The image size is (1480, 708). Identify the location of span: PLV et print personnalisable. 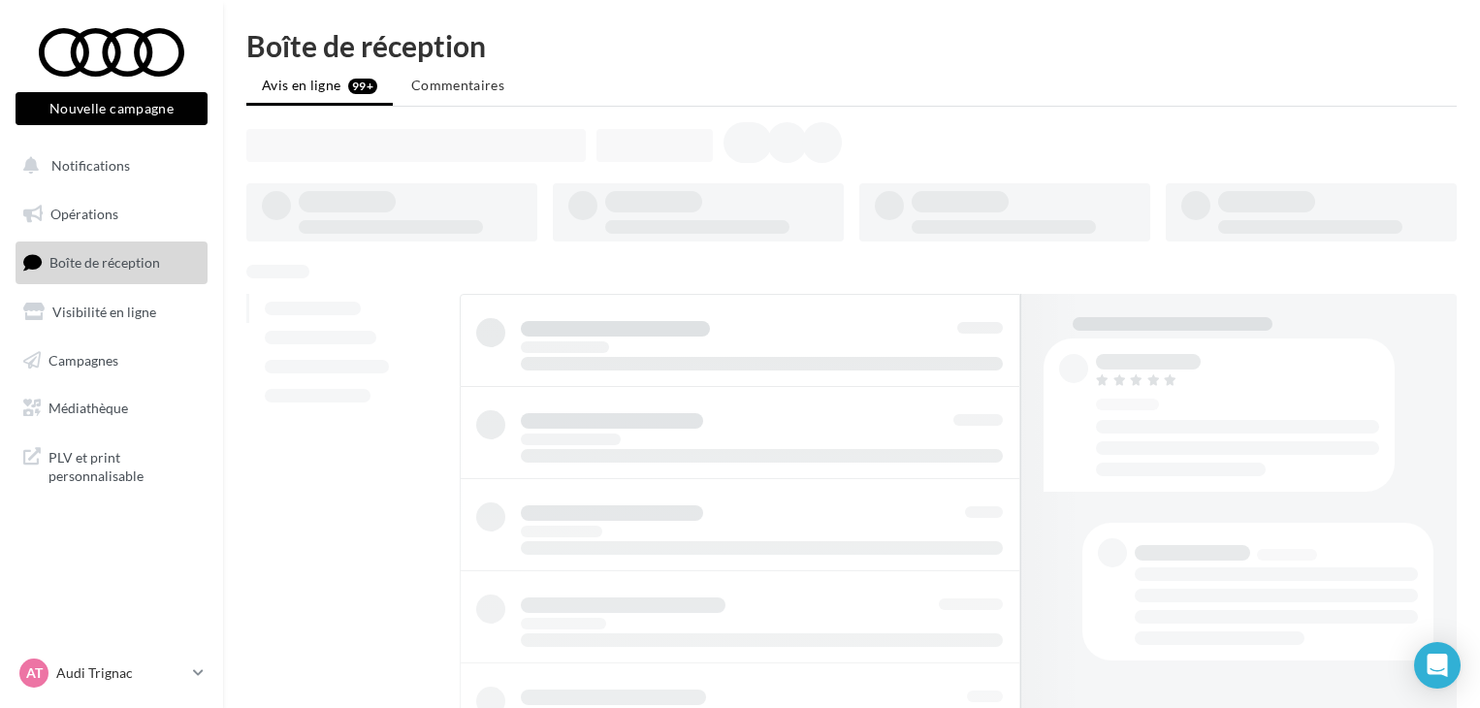
(124, 465).